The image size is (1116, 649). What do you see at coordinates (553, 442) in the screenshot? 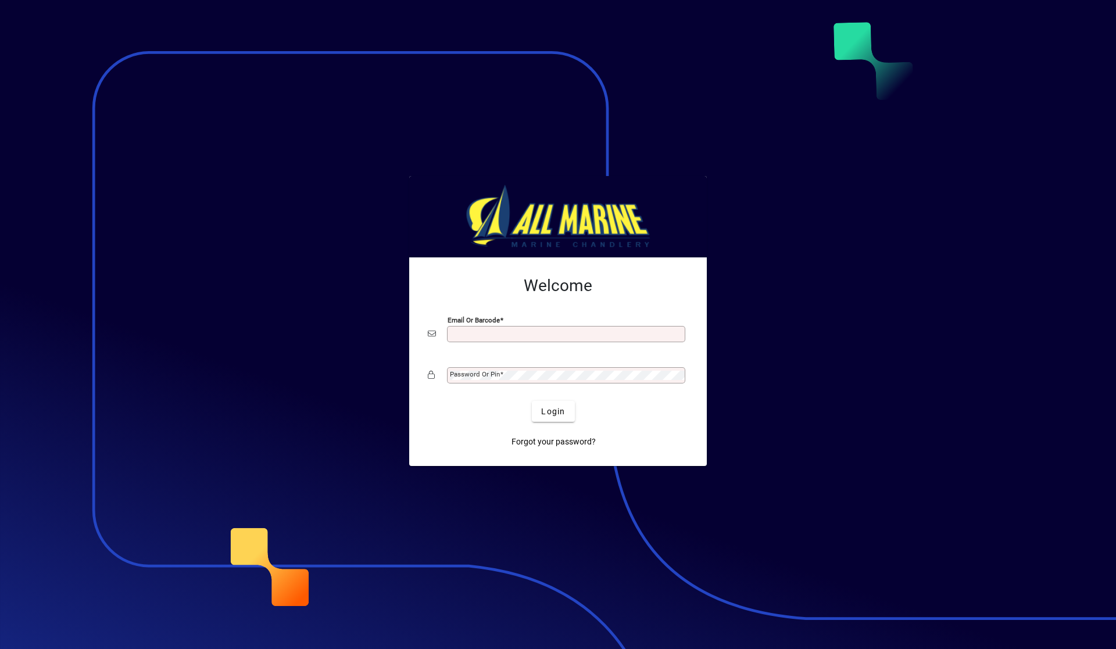
I see `a: Forgot your password?` at bounding box center [553, 442].